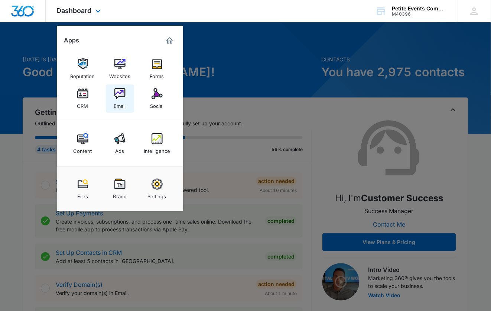 This screenshot has height=311, width=491. What do you see at coordinates (420, 9) in the screenshot?
I see `div: account name` at bounding box center [420, 9].